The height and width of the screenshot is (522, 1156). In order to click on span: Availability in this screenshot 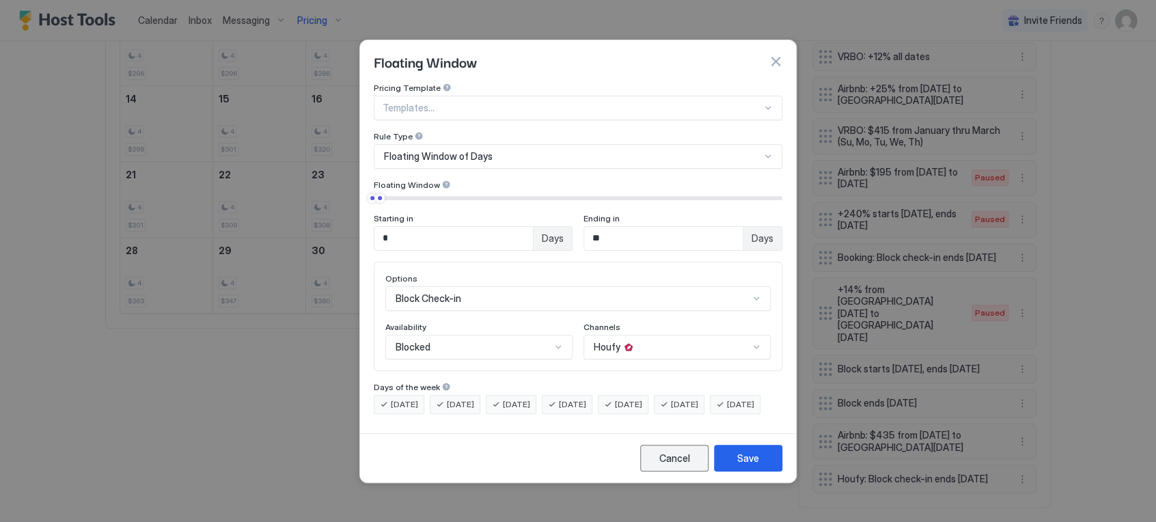, I will do `click(406, 327)`.